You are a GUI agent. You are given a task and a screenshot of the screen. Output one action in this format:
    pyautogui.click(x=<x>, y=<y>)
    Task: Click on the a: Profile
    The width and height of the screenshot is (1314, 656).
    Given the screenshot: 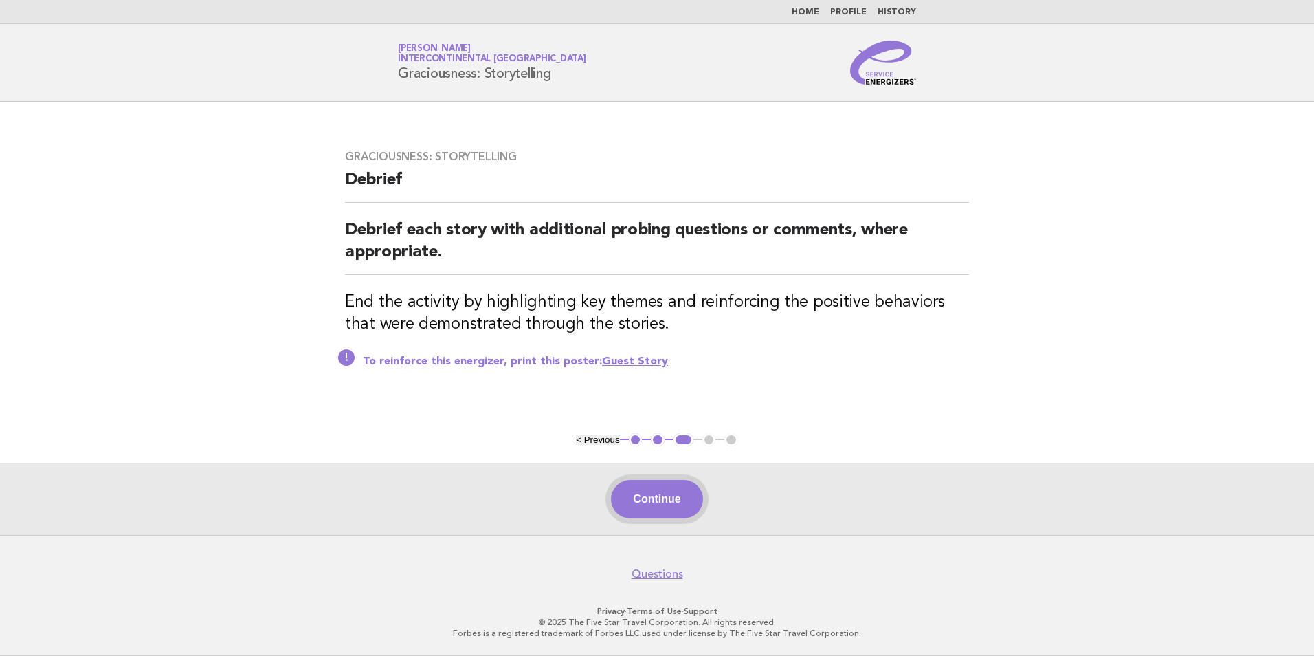 What is the action you would take?
    pyautogui.click(x=848, y=12)
    